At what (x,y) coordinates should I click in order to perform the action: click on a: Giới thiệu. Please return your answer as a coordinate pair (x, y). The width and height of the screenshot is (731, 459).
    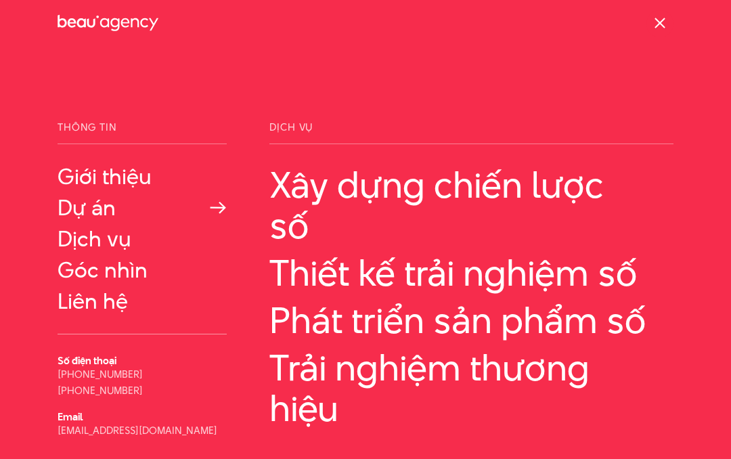
    Looking at the image, I should click on (142, 177).